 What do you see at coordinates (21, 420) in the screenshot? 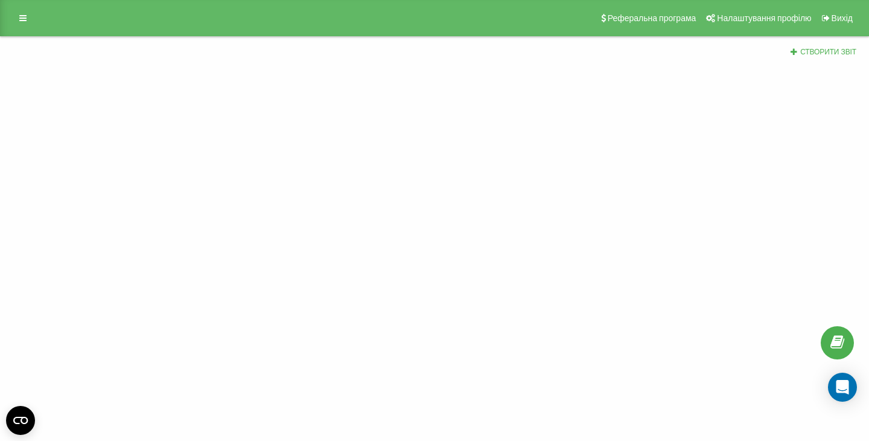
I see `button: Open CMP widget` at bounding box center [21, 420].